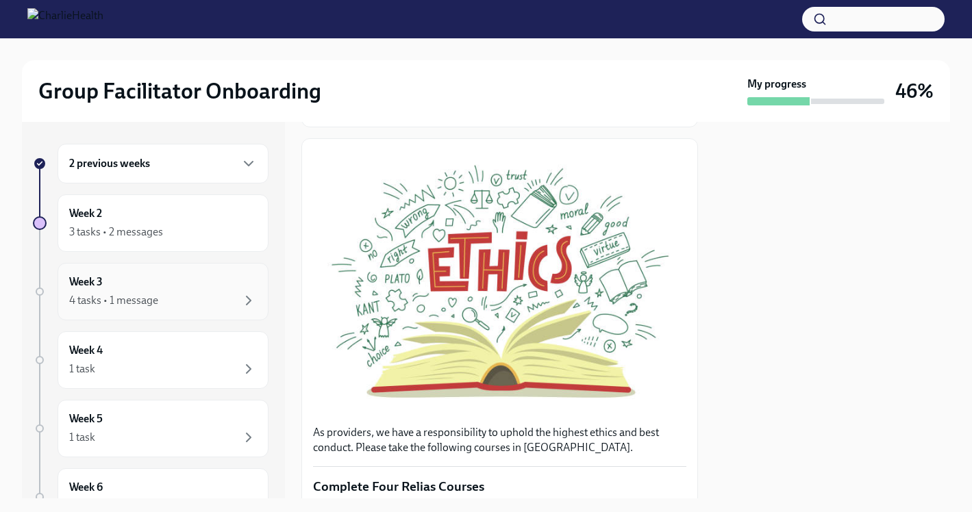  I want to click on h6: Week 5, so click(86, 419).